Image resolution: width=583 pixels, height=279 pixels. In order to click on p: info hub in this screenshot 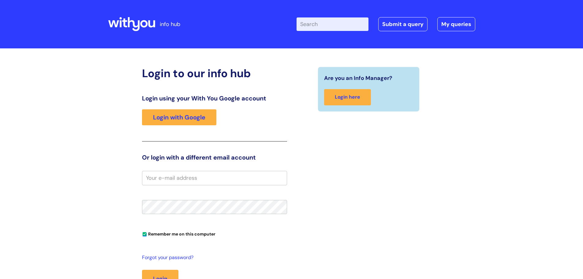, I will do `click(170, 24)`.